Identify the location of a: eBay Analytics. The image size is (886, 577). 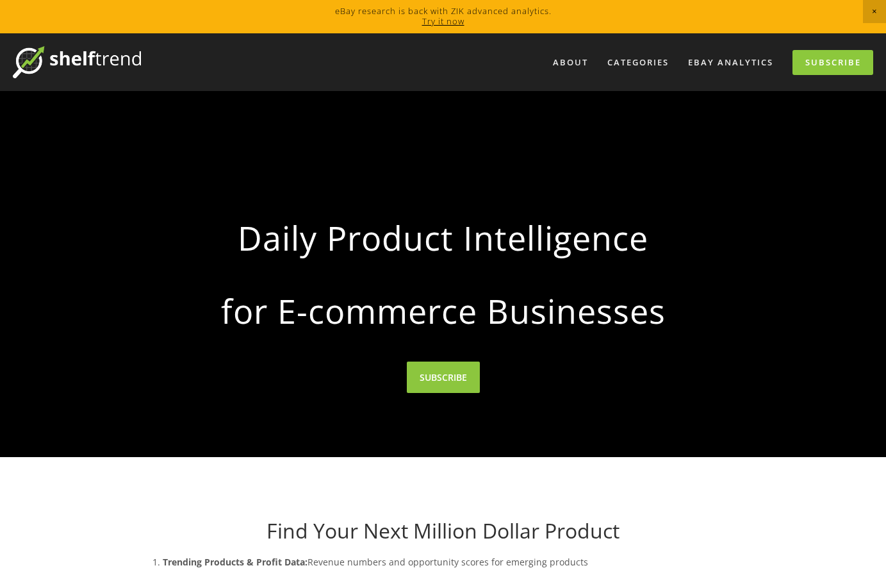
(730, 62).